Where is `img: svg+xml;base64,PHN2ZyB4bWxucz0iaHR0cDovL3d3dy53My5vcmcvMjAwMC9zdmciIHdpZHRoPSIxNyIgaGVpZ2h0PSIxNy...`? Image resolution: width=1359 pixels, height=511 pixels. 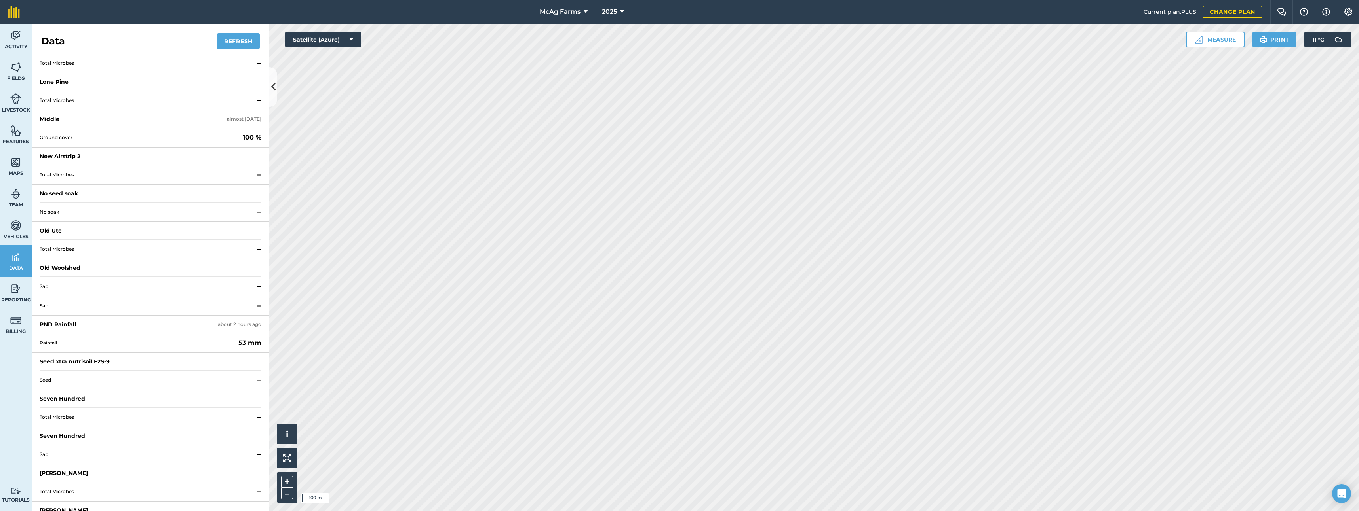
img: svg+xml;base64,PHN2ZyB4bWxucz0iaHR0cDovL3d3dy53My5vcmcvMjAwMC9zdmciIHdpZHRoPSIxNyIgaGVpZ2h0PSIxNy... is located at coordinates (1326, 12).